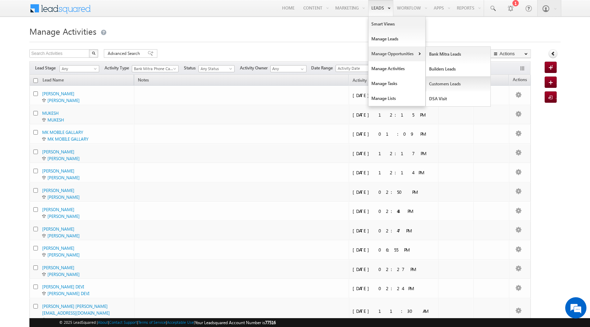 Image resolution: width=590 pixels, height=327 pixels. Describe the element at coordinates (167, 322) in the screenshot. I see `span: © 2025 LeadSquared | | | | |` at that location.